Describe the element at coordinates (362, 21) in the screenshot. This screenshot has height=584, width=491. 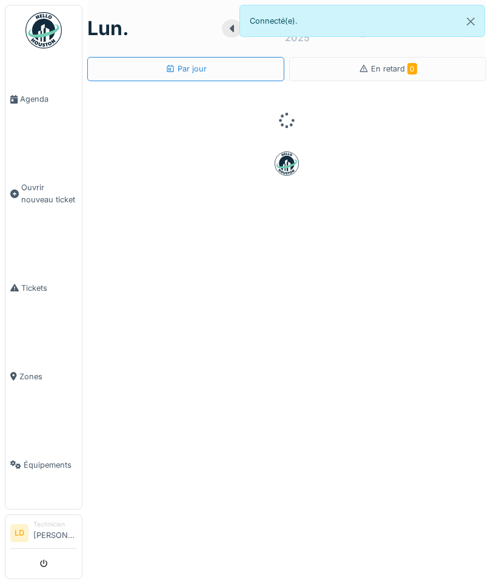
I see `div: Connecté(e).` at that location.